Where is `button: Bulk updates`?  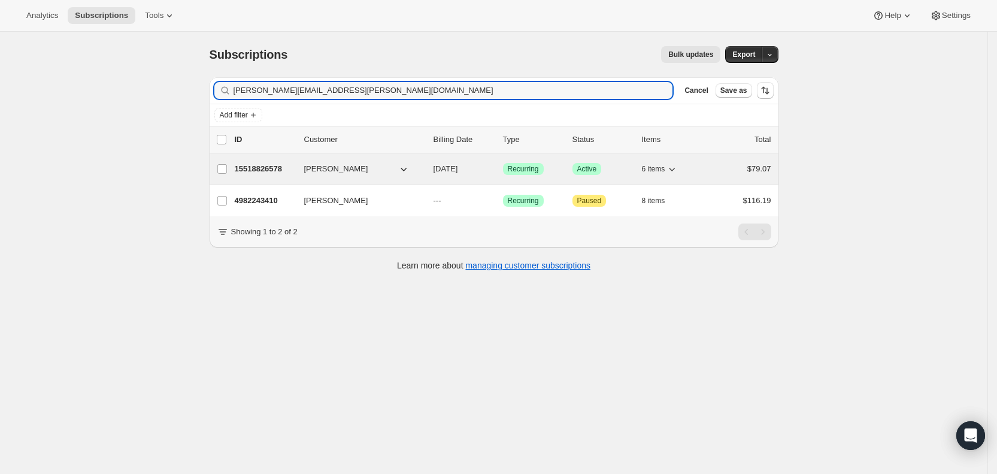
button: Bulk updates is located at coordinates (690, 54).